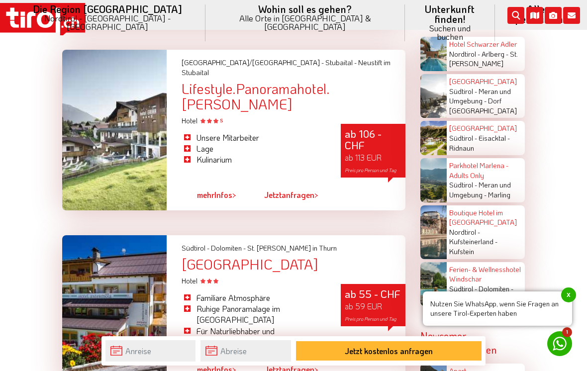  What do you see at coordinates (388, 350) in the screenshot?
I see `button: Jetzt kostenlos anfragen` at bounding box center [388, 350].